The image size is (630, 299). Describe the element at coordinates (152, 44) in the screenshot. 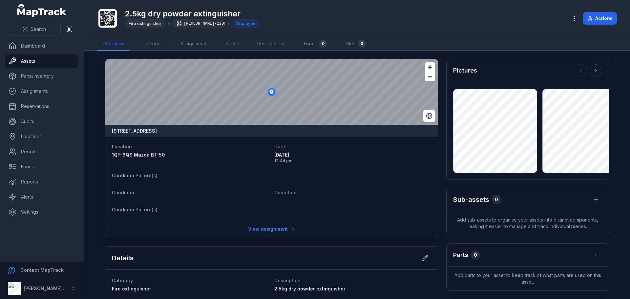

I see `a: Calendar` at that location.